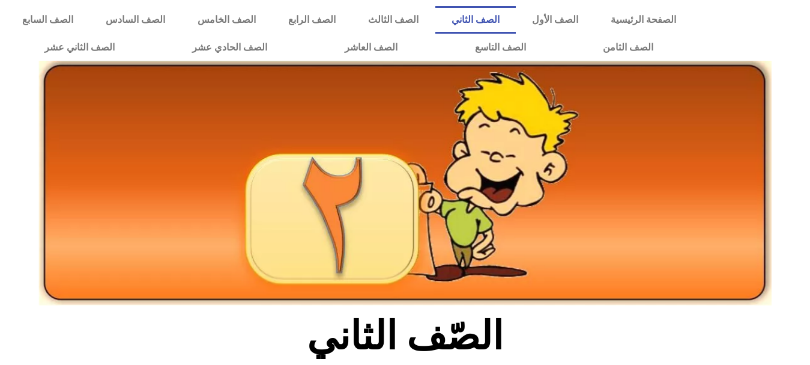 The width and height of the screenshot is (810, 365). Describe the element at coordinates (47, 20) in the screenshot. I see `a: الصف السابع` at that location.